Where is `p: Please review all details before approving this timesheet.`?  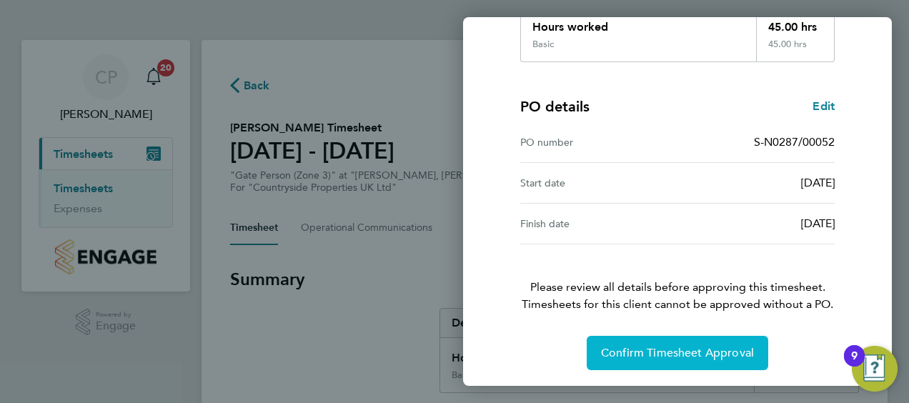
p: Please review all details before approving this timesheet. is located at coordinates (678, 279).